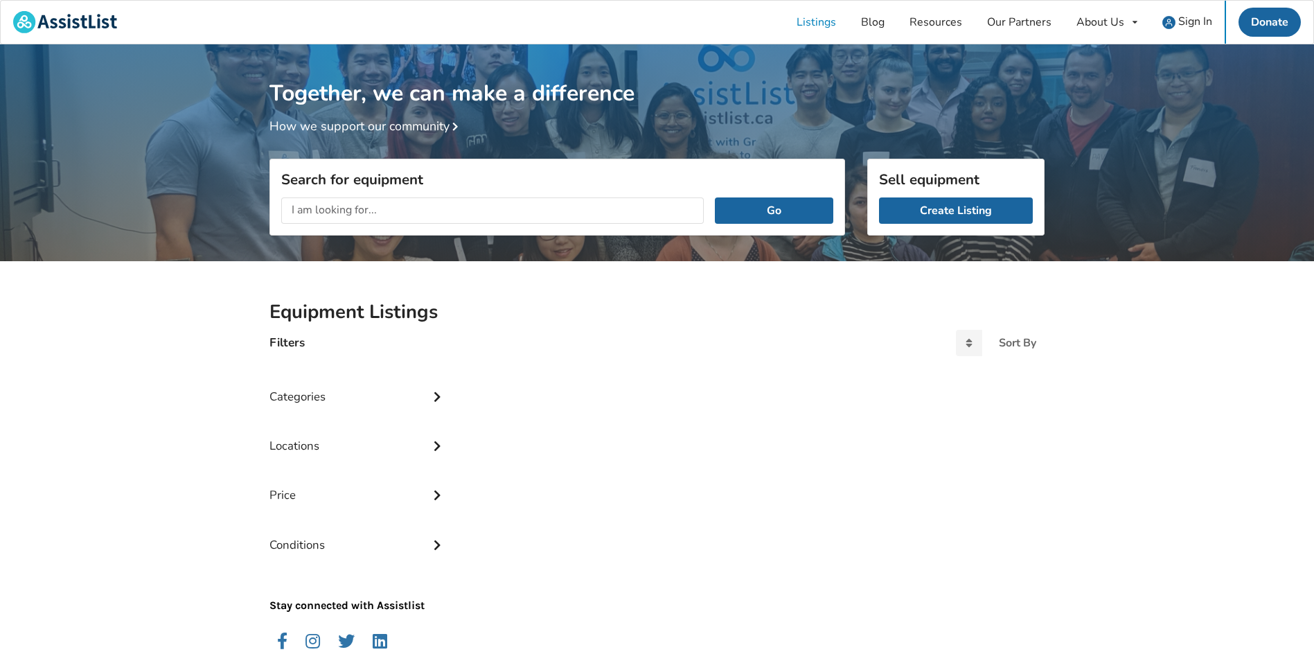 The image size is (1314, 661). I want to click on a: Blog, so click(873, 22).